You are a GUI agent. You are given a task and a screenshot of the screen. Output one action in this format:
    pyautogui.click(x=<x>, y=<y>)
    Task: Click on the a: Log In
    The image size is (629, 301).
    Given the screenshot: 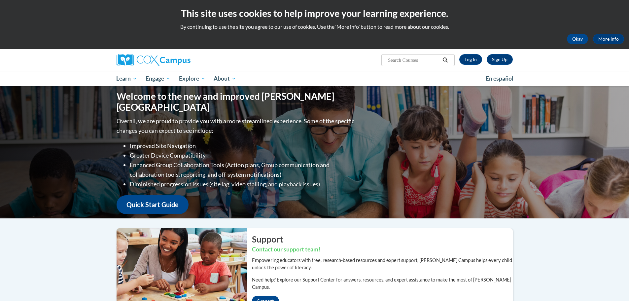 What is the action you would take?
    pyautogui.click(x=470, y=59)
    